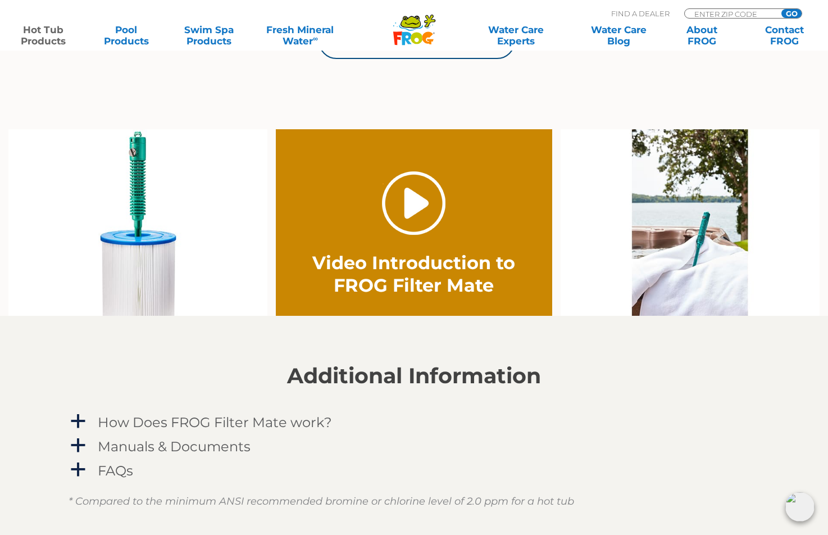  What do you see at coordinates (618, 35) in the screenshot?
I see `a: Water CareBlog` at bounding box center [618, 35].